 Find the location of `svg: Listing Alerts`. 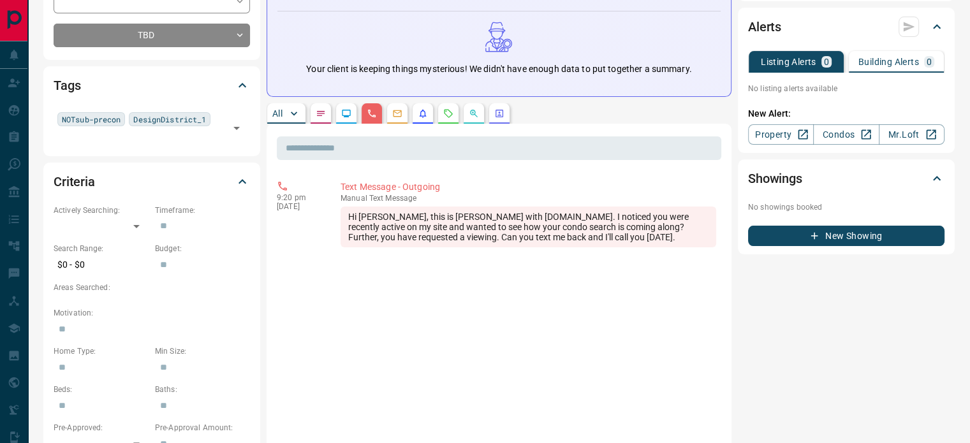

svg: Listing Alerts is located at coordinates (423, 114).